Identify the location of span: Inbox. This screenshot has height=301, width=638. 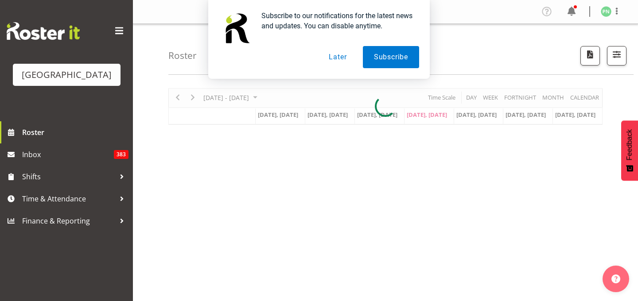
(68, 155).